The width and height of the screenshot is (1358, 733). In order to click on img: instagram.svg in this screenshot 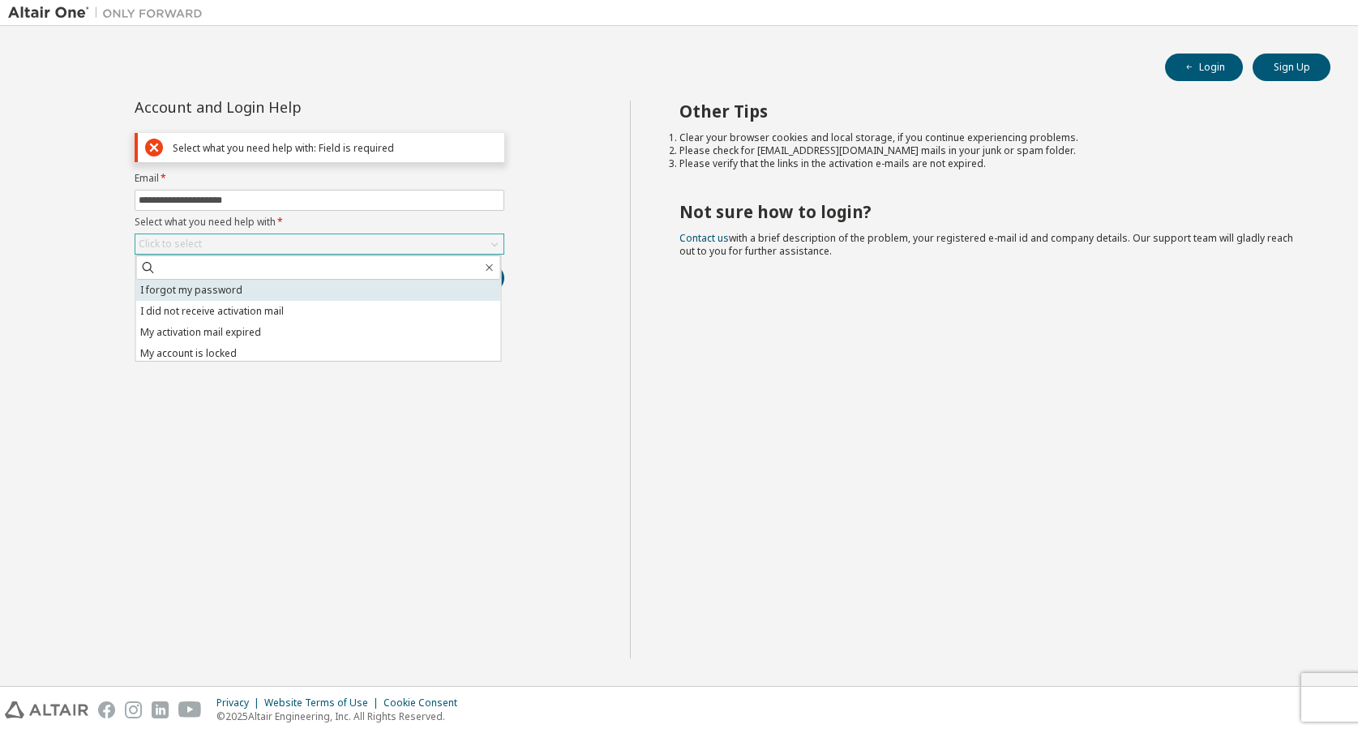, I will do `click(133, 710)`.